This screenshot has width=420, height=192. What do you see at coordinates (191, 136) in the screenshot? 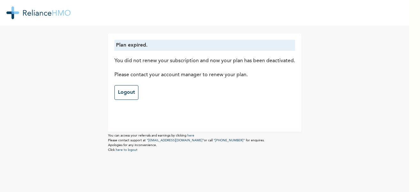
I see `a: here` at bounding box center [191, 136].